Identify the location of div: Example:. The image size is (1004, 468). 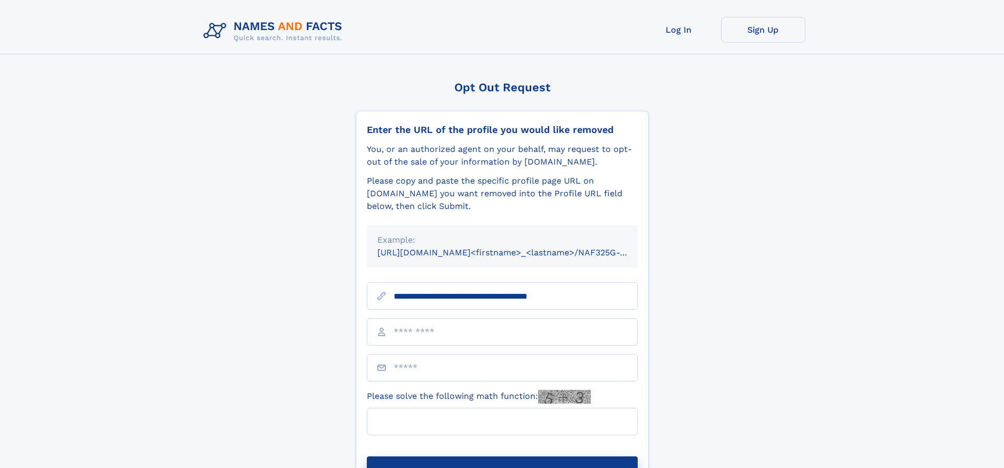
(502, 240).